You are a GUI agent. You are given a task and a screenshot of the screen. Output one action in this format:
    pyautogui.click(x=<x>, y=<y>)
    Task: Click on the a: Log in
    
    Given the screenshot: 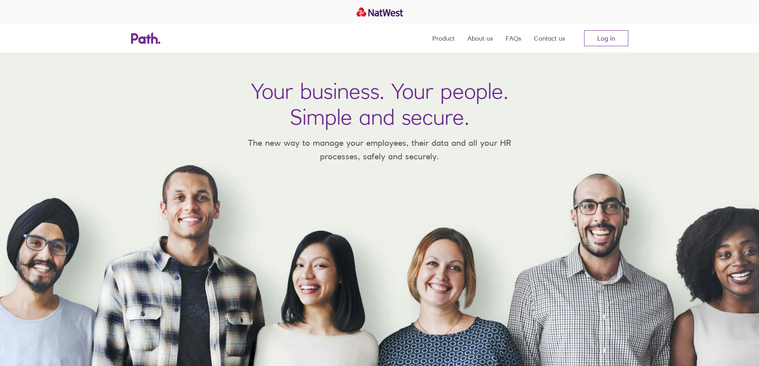 What is the action you would take?
    pyautogui.click(x=606, y=38)
    